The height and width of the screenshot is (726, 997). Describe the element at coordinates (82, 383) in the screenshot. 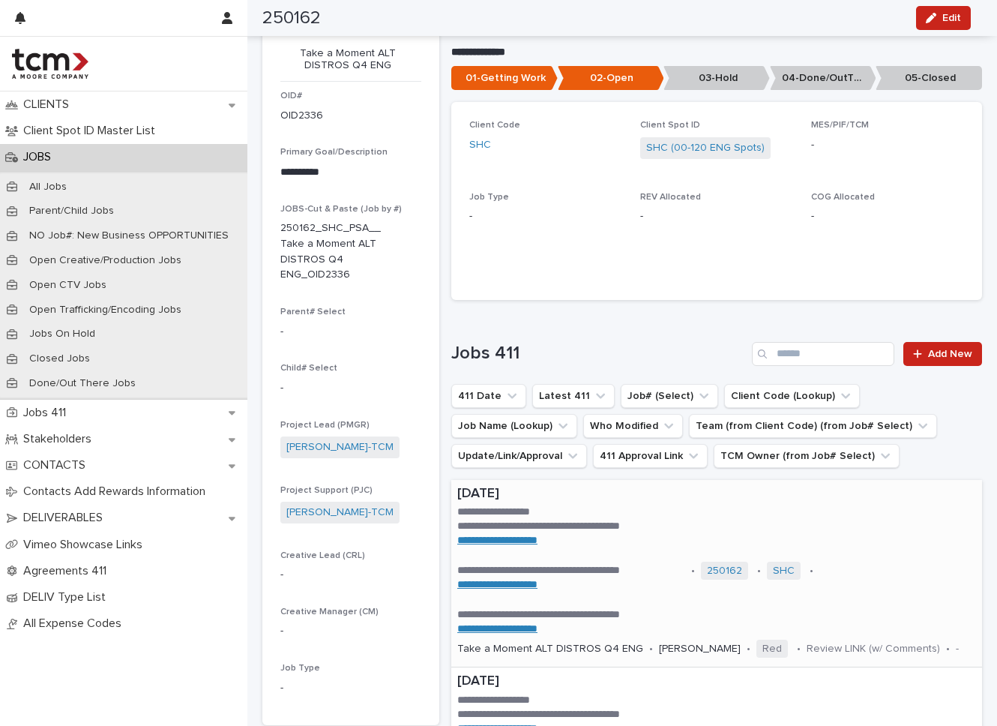

I see `p: Done/Out There Jobs` at that location.